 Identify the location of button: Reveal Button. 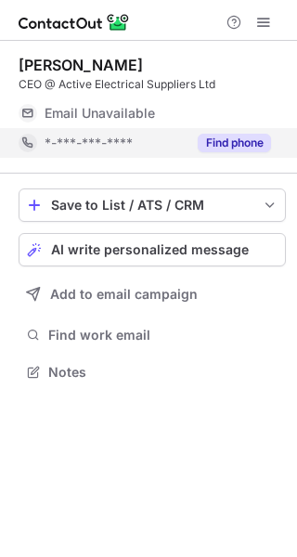
(234, 143).